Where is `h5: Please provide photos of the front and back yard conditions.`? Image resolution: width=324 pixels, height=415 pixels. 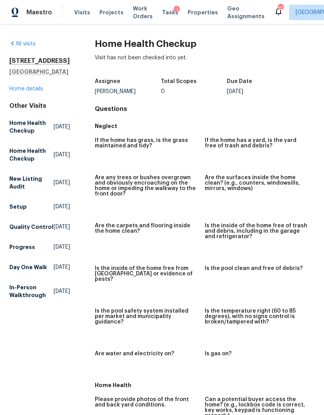 h5: Please provide photos of the front and back yard conditions. is located at coordinates (146, 402).